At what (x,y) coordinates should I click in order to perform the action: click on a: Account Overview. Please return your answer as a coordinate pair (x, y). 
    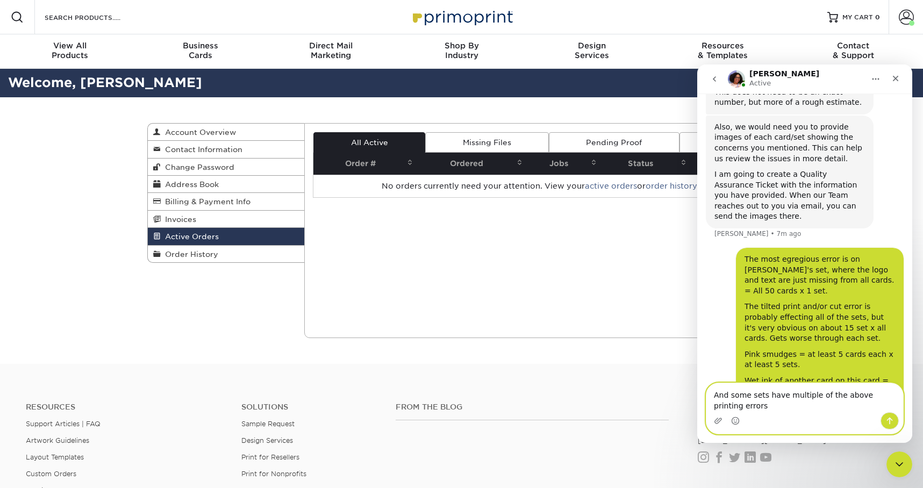
    Looking at the image, I should click on (226, 132).